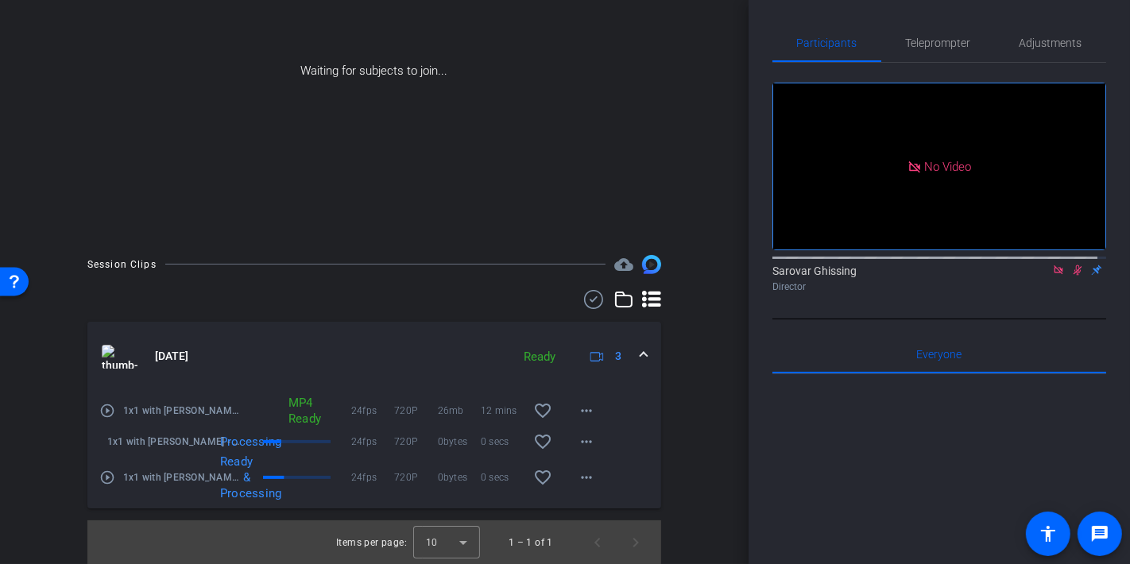  I want to click on span: 26mb, so click(459, 411).